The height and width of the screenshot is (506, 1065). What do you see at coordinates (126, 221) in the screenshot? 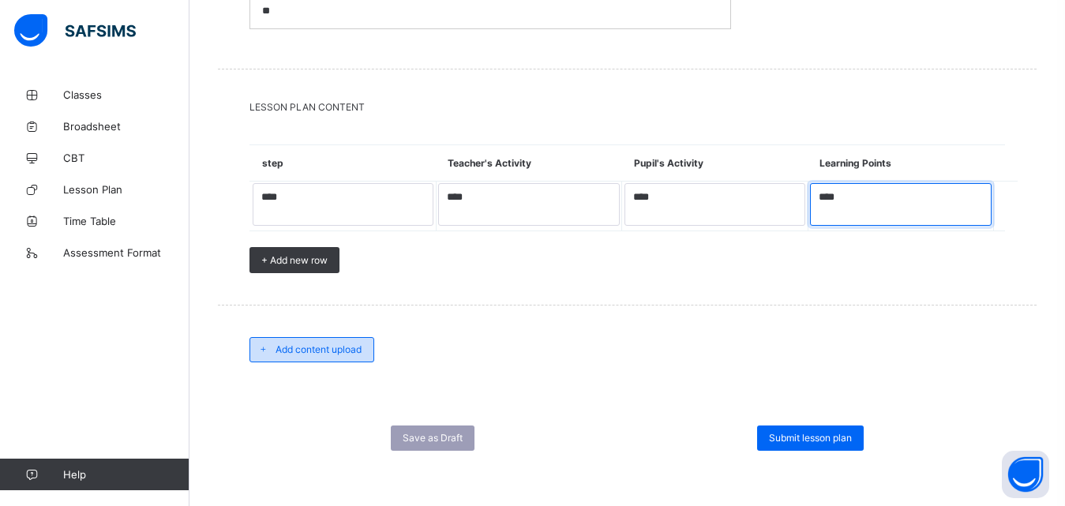
I see `span: Time Table` at bounding box center [126, 221].